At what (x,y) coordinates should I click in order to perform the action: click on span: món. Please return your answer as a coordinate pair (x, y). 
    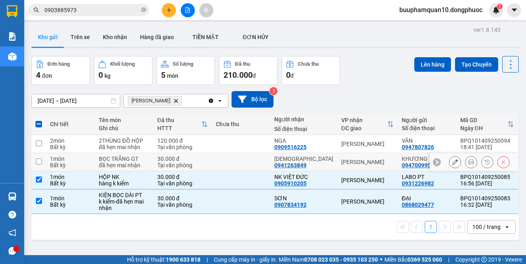
    Looking at the image, I should click on (173, 76).